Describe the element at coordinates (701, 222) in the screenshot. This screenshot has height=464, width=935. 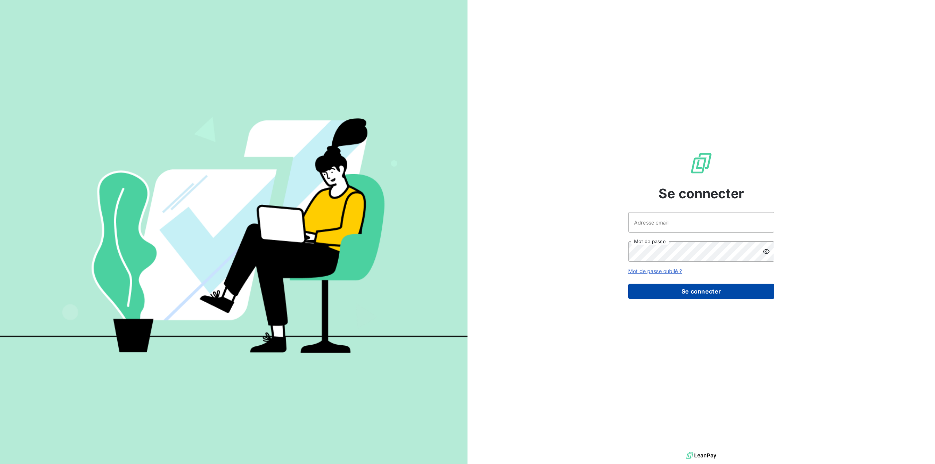
I see `input: placeholder` at that location.